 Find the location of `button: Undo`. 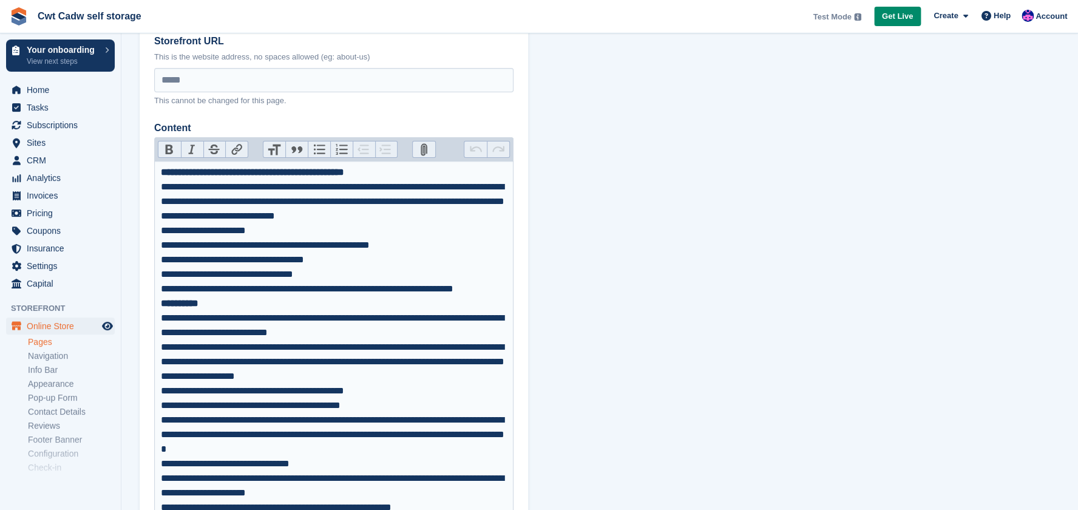

button: Undo is located at coordinates (475, 149).